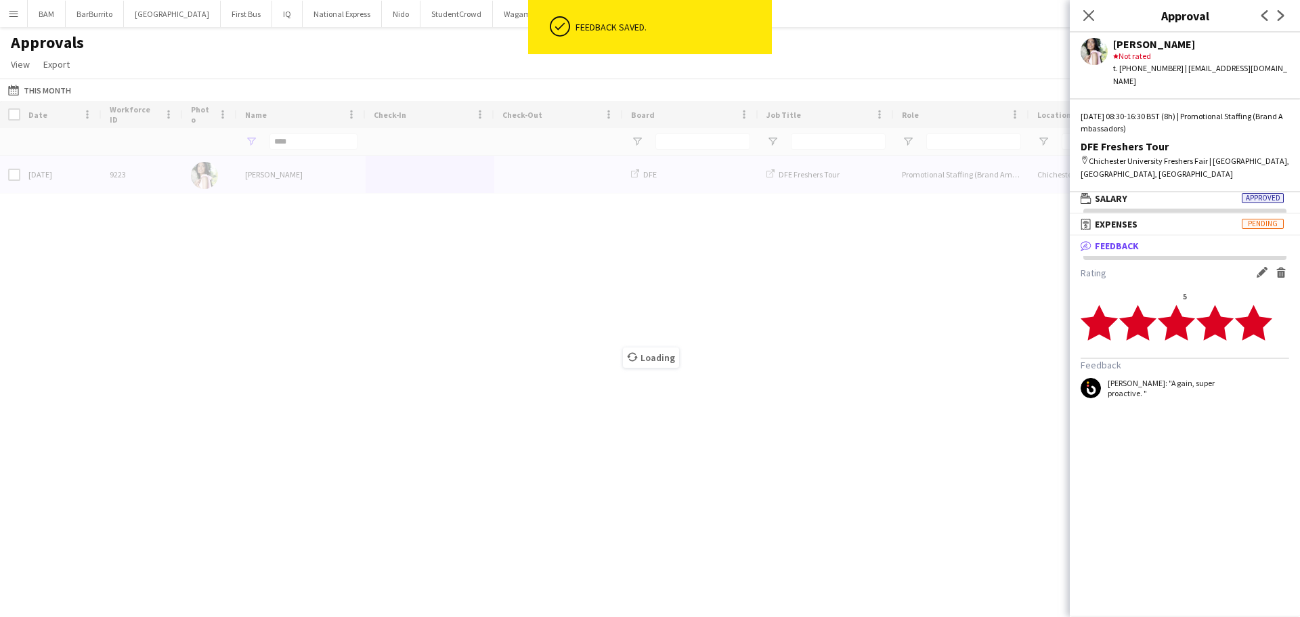 Image resolution: width=1300 pixels, height=617 pixels. What do you see at coordinates (1116, 246) in the screenshot?
I see `span: Feedback` at bounding box center [1116, 246].